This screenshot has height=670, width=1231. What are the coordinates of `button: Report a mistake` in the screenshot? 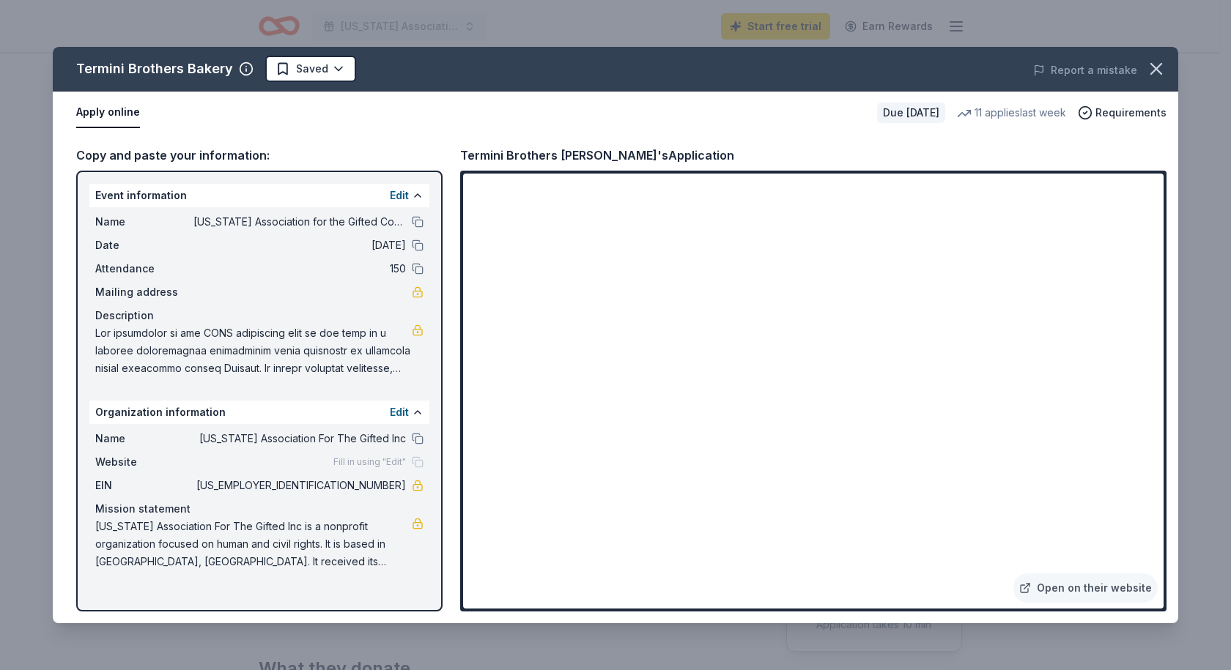 It's located at (1085, 70).